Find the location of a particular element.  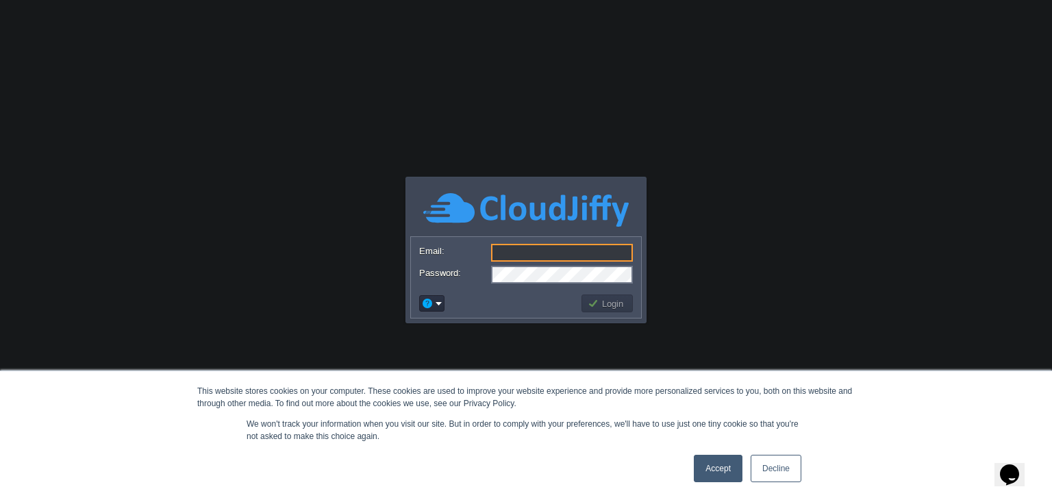

label: Password: is located at coordinates (454, 273).